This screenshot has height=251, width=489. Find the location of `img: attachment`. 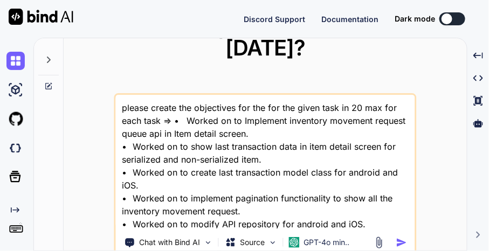

img: attachment is located at coordinates (378, 243).